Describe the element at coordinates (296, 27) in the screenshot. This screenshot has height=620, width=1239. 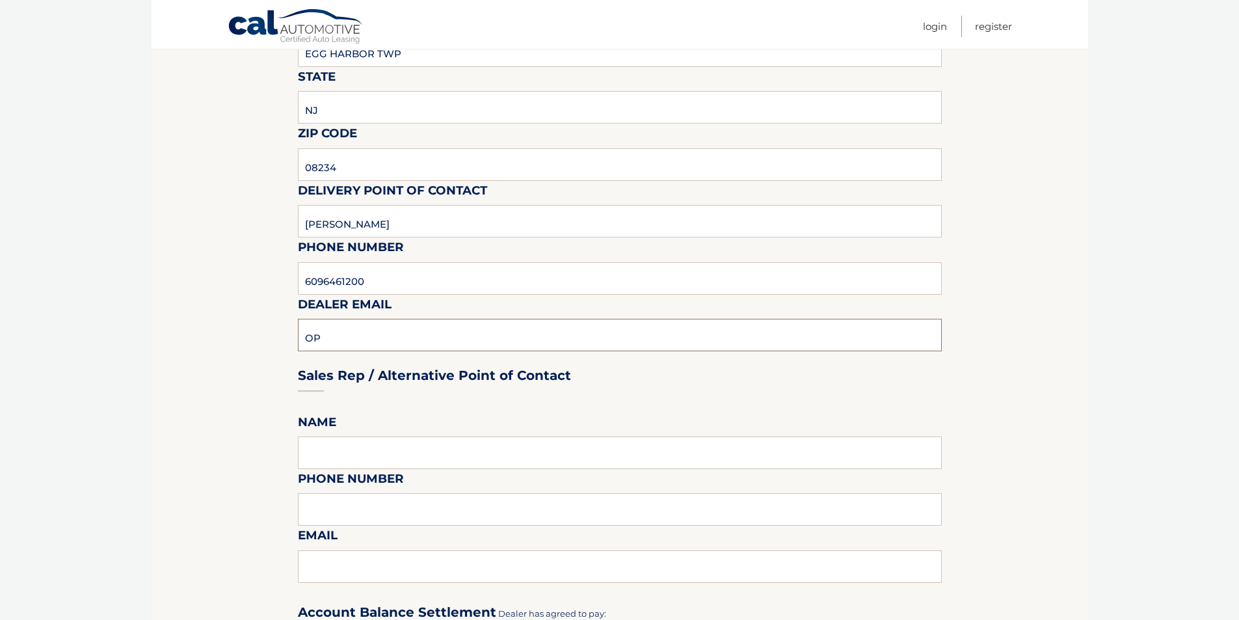
I see `a: Cal Automotive` at that location.